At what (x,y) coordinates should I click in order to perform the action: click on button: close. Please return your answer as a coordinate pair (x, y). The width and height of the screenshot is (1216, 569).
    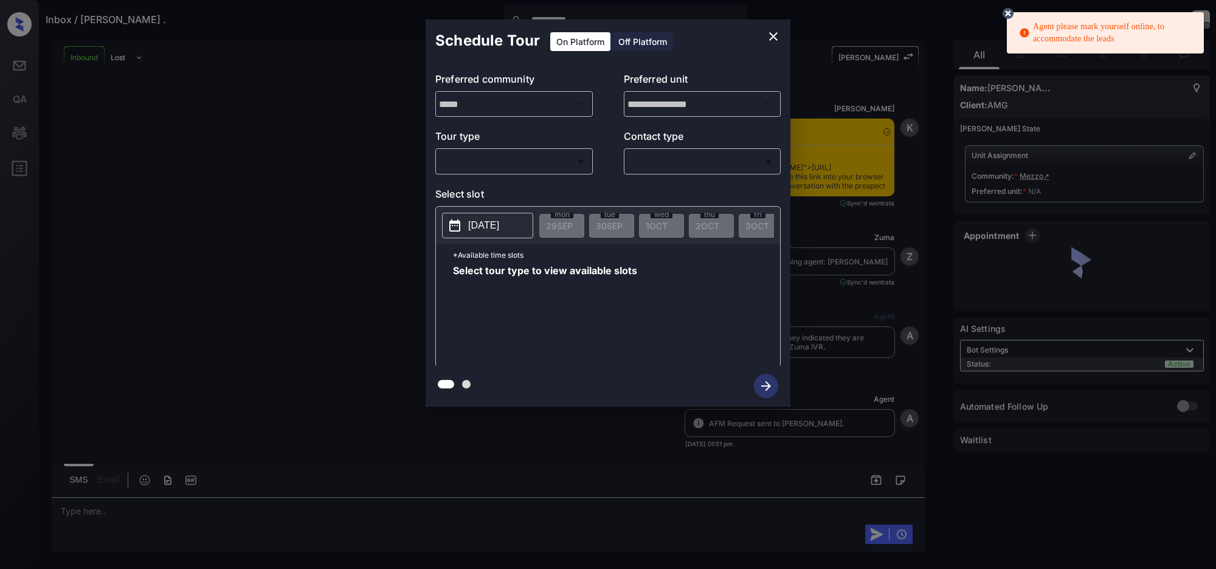
    Looking at the image, I should click on (773, 36).